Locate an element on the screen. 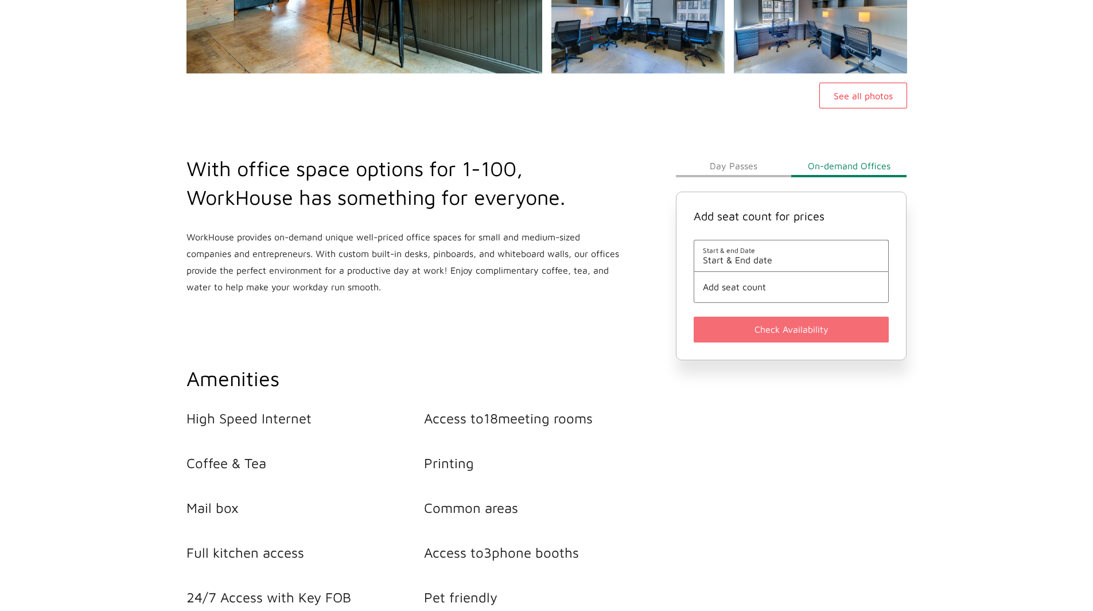 This screenshot has height=611, width=1093. button: On-demand Offices is located at coordinates (848, 166).